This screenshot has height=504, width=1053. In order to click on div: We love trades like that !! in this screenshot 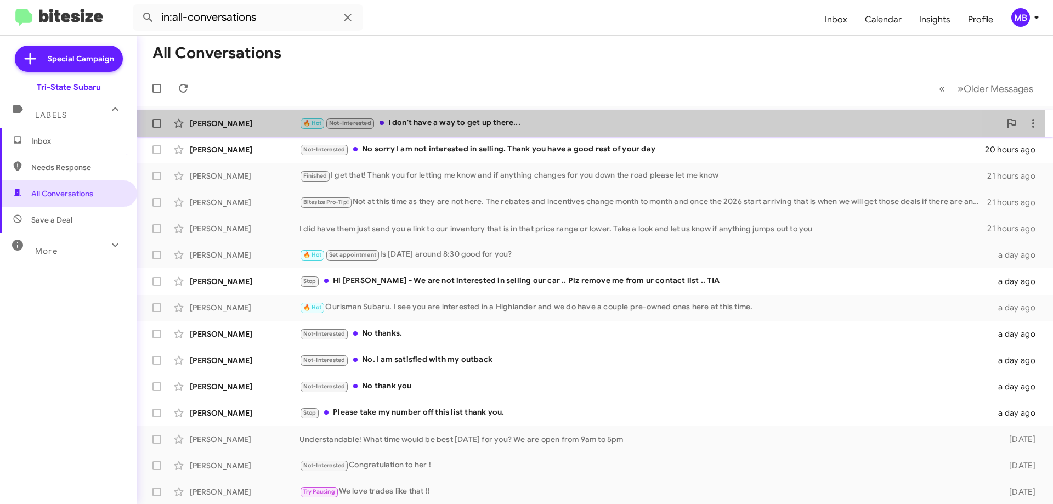, I will do `click(646, 491)`.